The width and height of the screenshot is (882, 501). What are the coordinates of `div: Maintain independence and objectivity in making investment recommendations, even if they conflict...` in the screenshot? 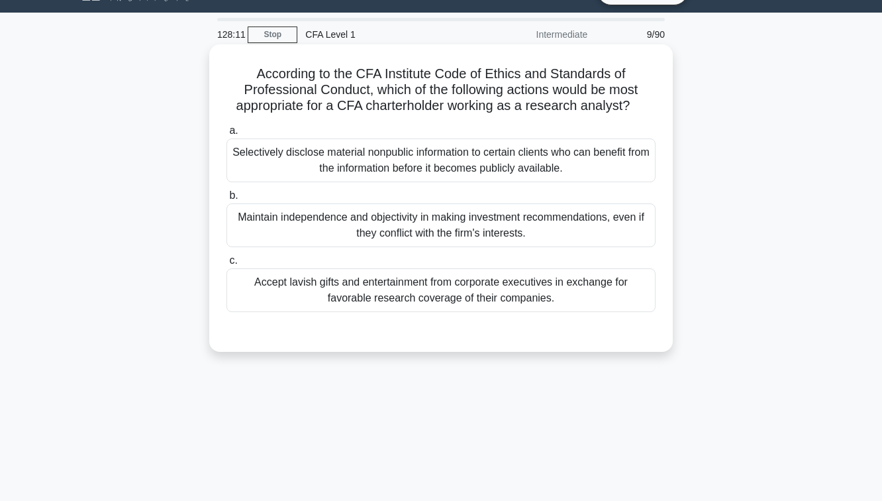 It's located at (441, 225).